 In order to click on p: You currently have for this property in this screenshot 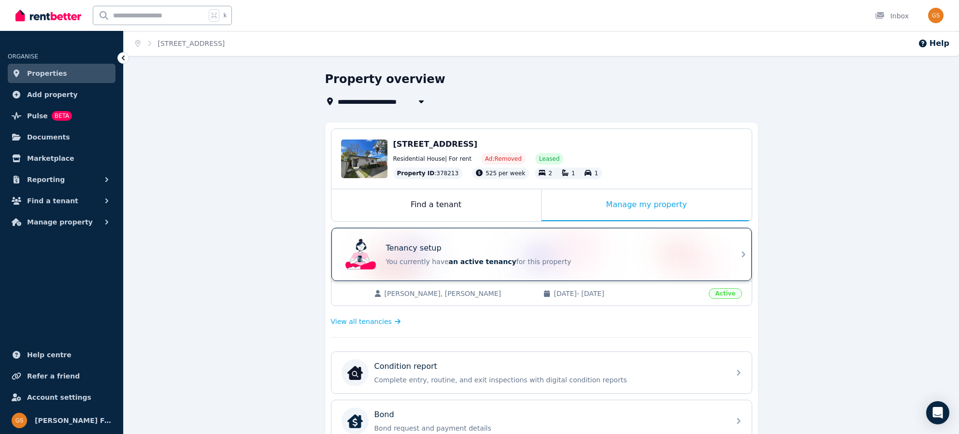, I will do `click(555, 262)`.